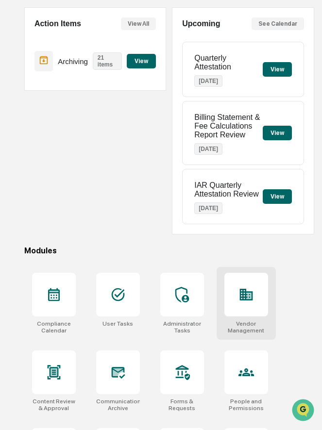  I want to click on span: Pylon, so click(107, 168).